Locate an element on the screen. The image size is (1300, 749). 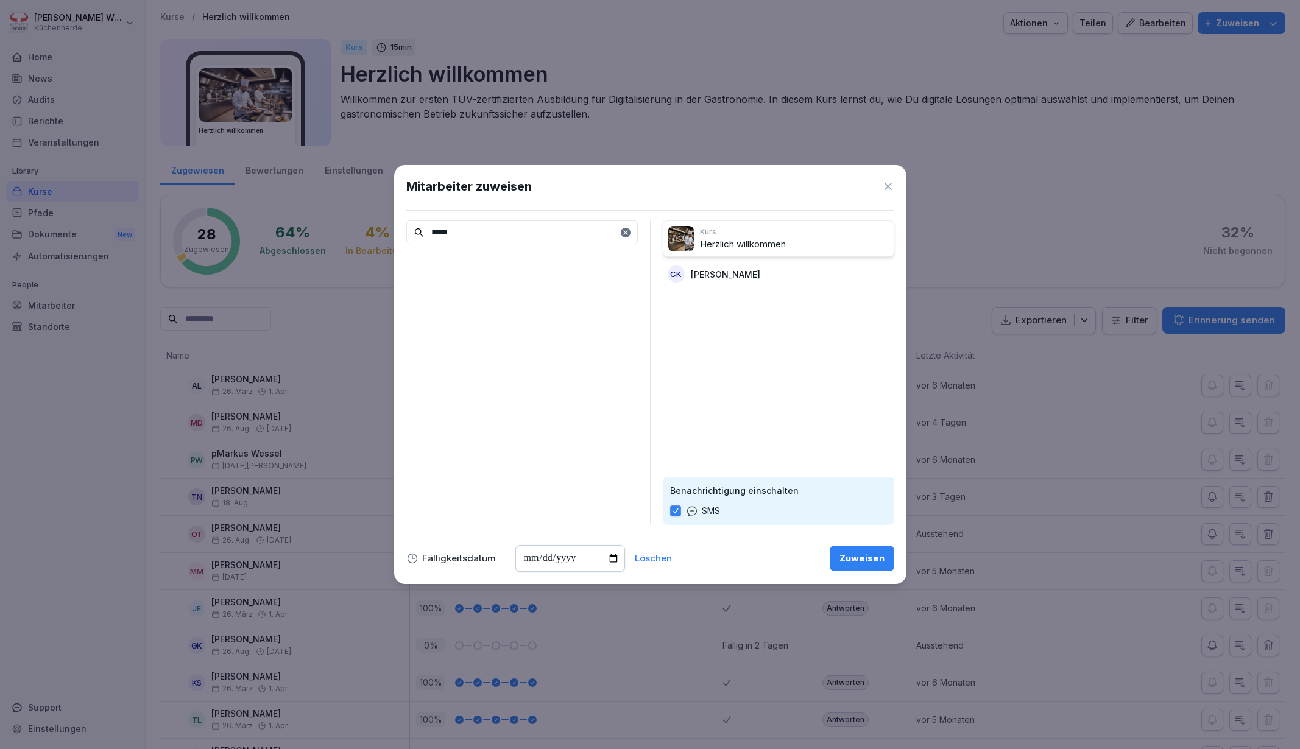
div: Zuweisen is located at coordinates (862, 559).